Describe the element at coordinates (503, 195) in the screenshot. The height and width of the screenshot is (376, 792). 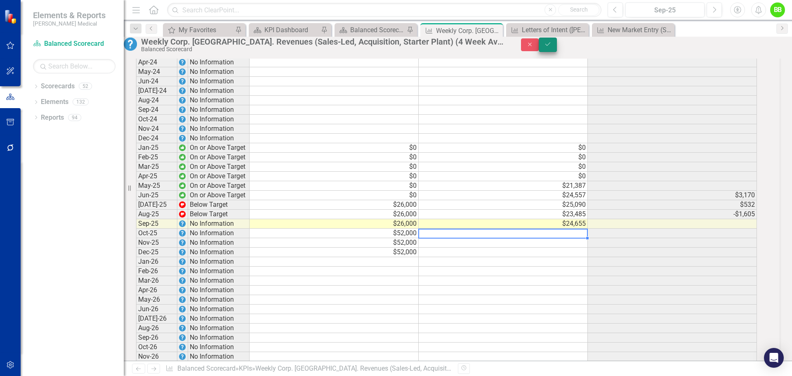
I see `td: $24,557` at that location.